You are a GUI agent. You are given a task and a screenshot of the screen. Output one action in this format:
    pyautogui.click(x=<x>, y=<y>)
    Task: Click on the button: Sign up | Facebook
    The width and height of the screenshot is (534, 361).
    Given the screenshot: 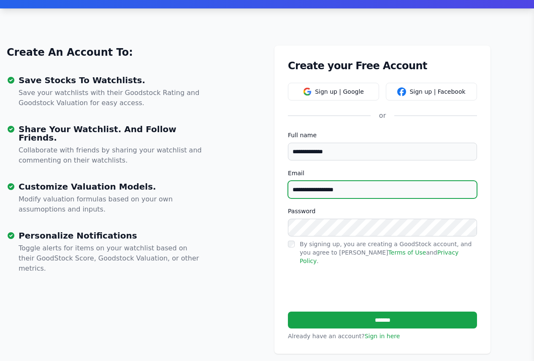 What is the action you would take?
    pyautogui.click(x=431, y=92)
    